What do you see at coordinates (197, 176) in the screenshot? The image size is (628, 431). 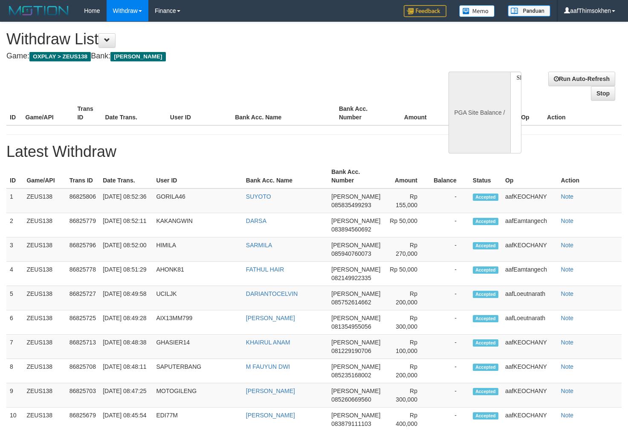 I see `th: User ID` at bounding box center [197, 176].